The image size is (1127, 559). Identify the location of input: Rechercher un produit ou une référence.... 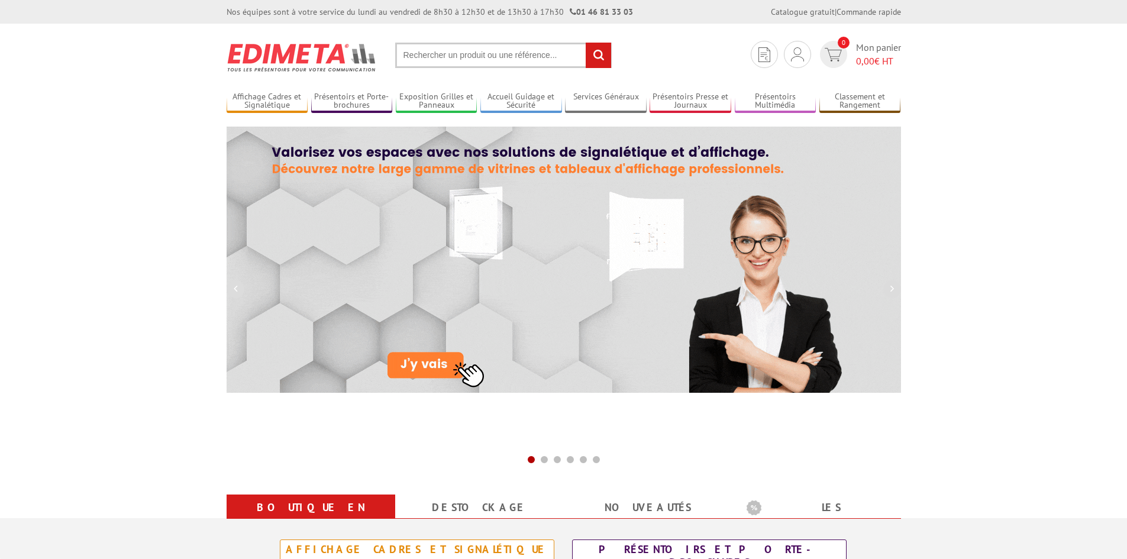
(504, 55).